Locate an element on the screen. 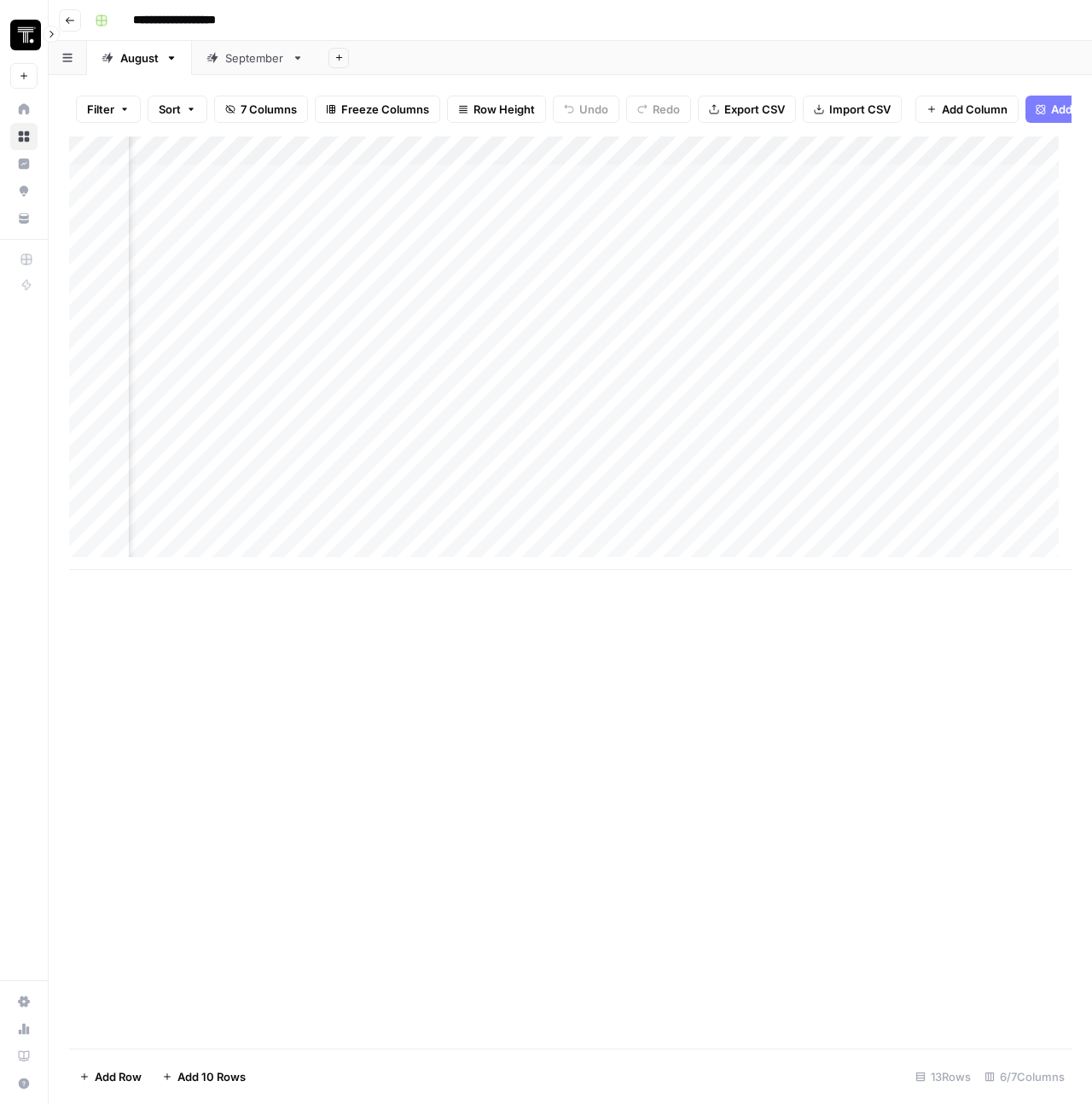  div: 13 Rows is located at coordinates (942, 1076).